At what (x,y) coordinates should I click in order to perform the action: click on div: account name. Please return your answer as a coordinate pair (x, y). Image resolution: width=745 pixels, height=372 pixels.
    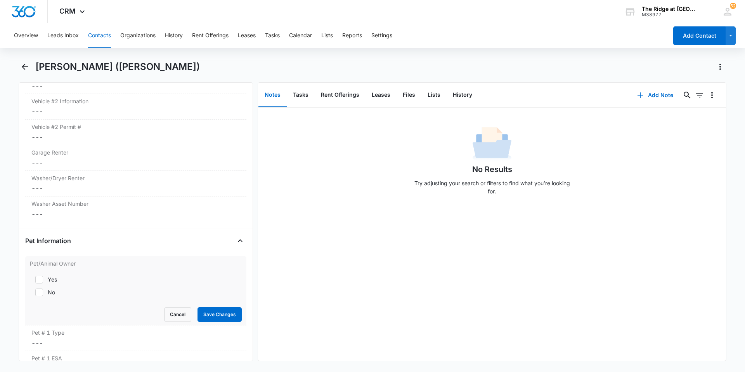
    Looking at the image, I should click on (670, 9).